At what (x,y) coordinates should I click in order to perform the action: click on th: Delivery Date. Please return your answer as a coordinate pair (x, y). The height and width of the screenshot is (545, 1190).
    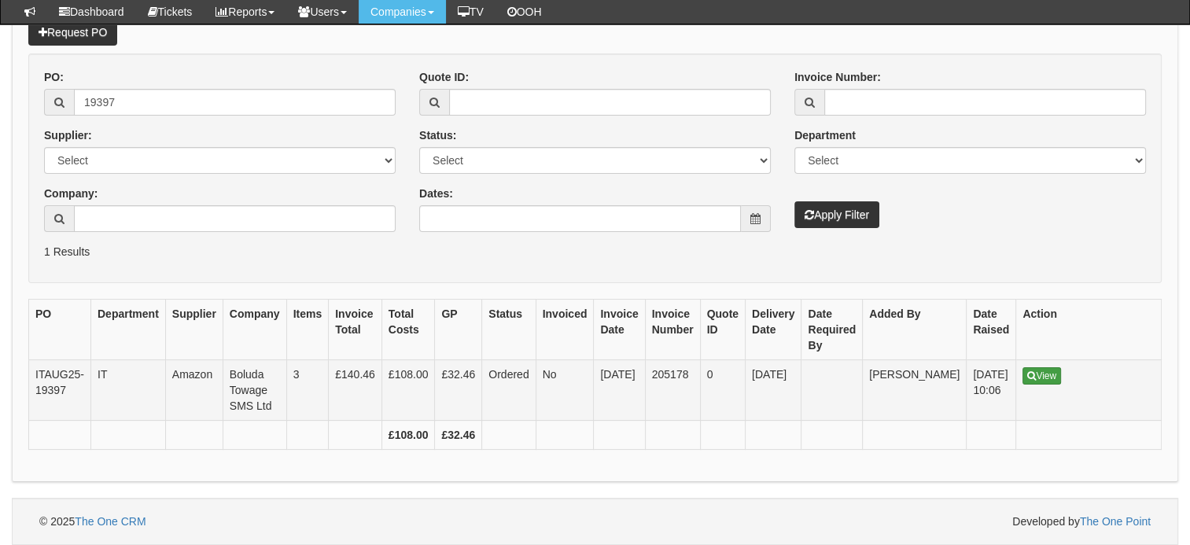
    Looking at the image, I should click on (773, 330).